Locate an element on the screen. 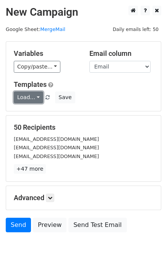 The width and height of the screenshot is (167, 274). a: MergeMail is located at coordinates (53, 29).